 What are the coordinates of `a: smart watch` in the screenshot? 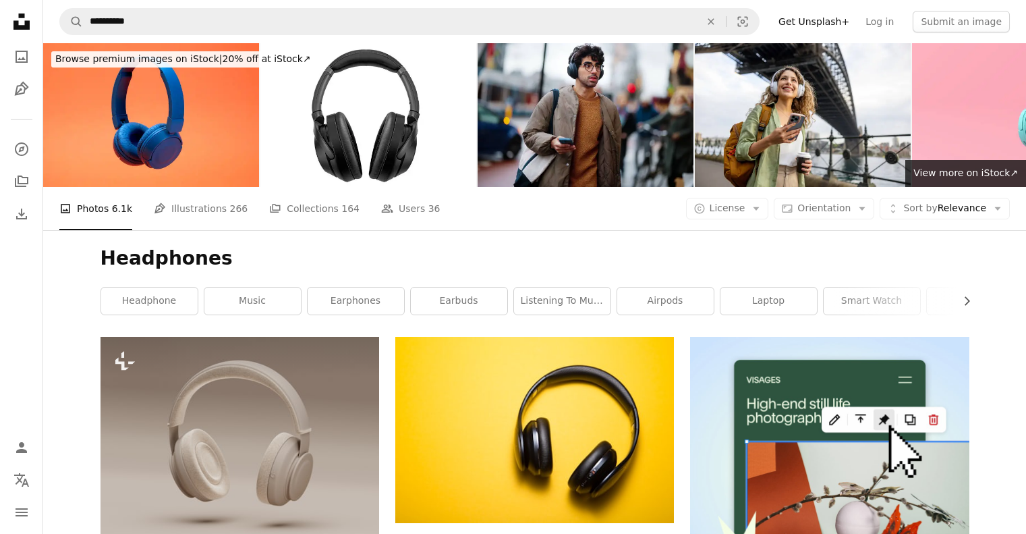 It's located at (871, 301).